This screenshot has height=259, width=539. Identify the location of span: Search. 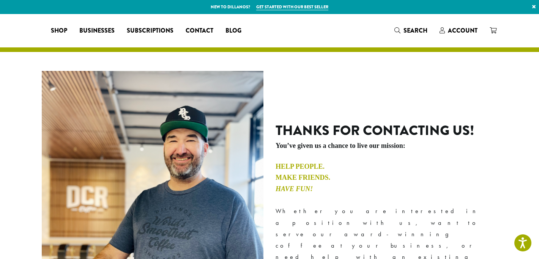
(416, 30).